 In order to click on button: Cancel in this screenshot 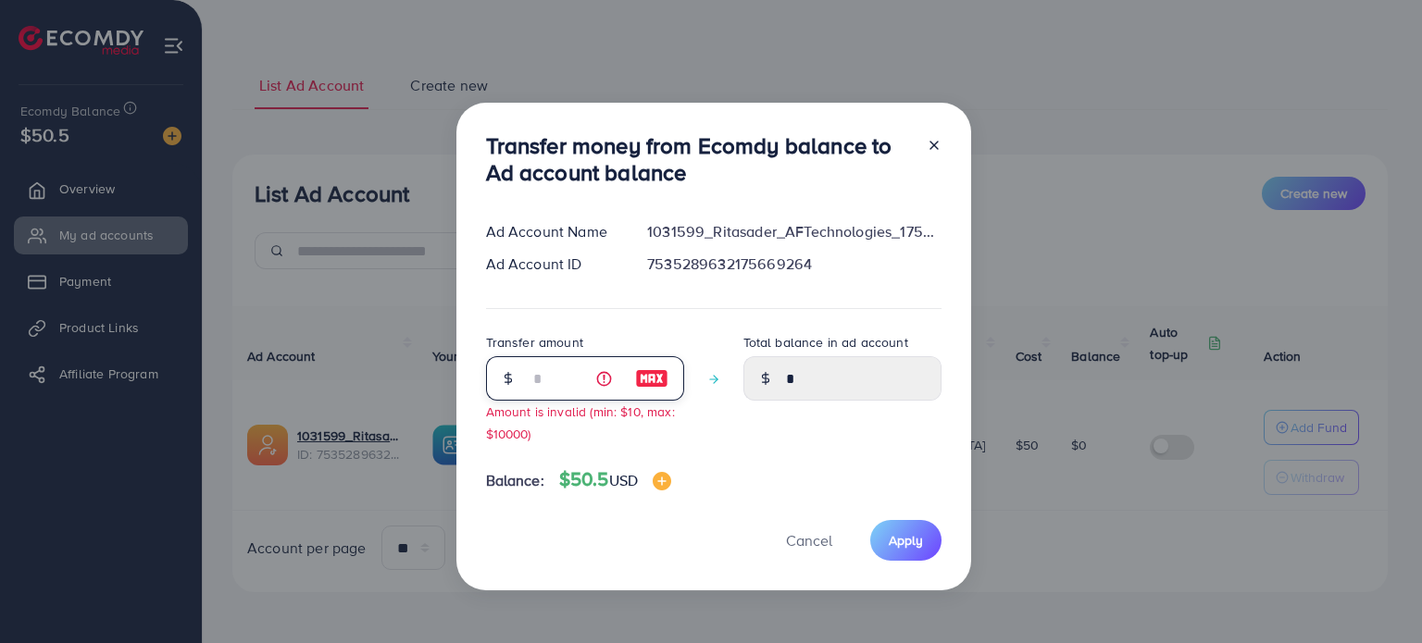, I will do `click(809, 540)`.